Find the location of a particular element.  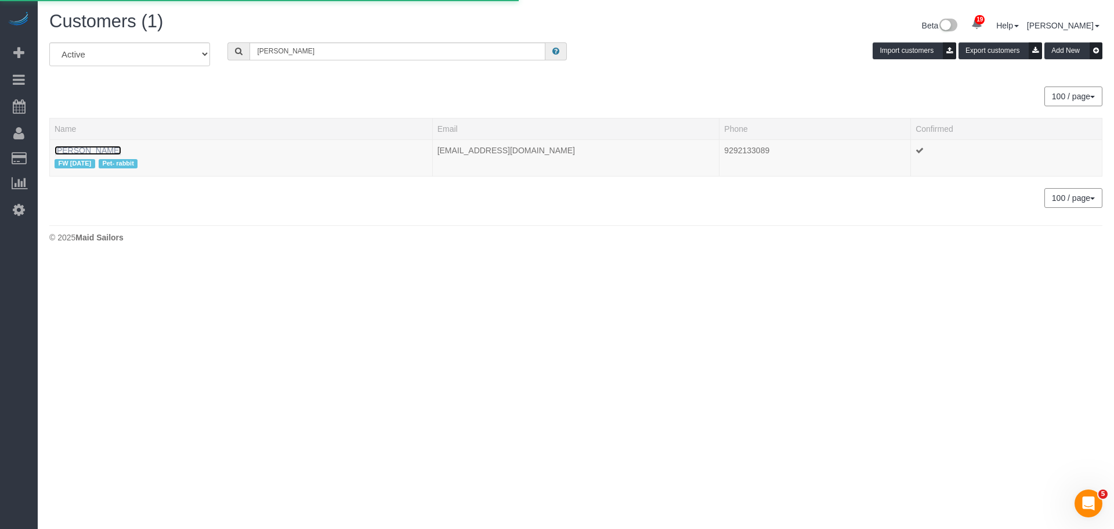

img: New interface is located at coordinates (948, 26).